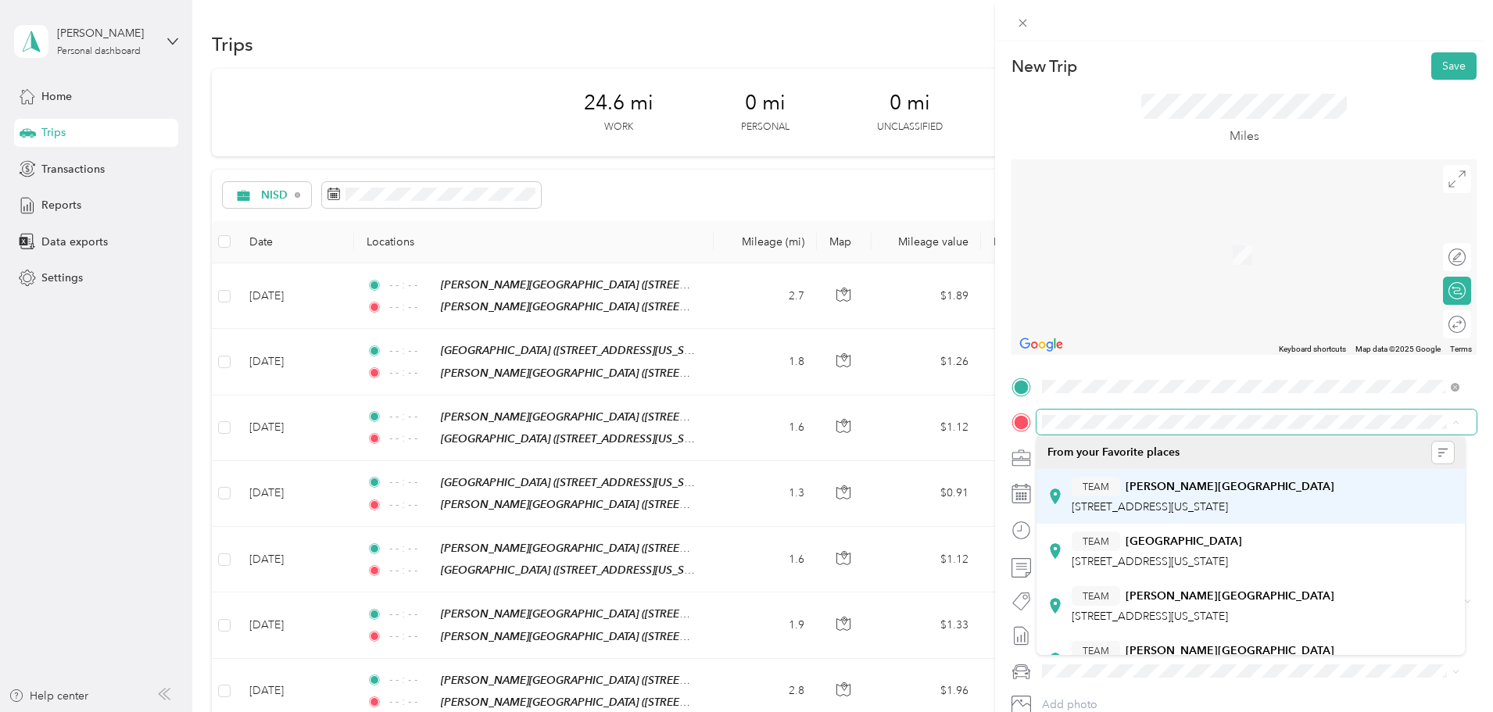 Image resolution: width=1493 pixels, height=712 pixels. What do you see at coordinates (1398, 349) in the screenshot?
I see `span: Map data ©2025 Google` at bounding box center [1398, 349].